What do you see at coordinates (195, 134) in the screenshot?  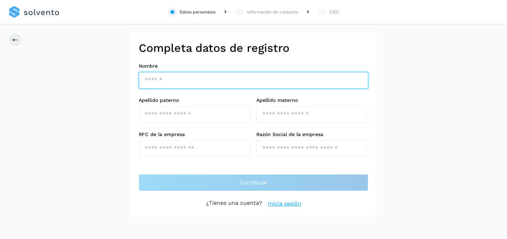 I see `label: RFC de la empresa` at bounding box center [195, 134].